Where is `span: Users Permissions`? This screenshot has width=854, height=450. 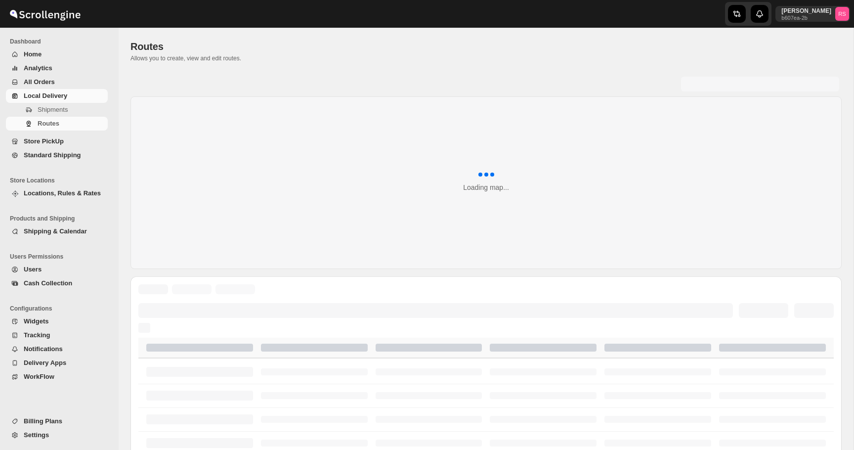
span: Users Permissions is located at coordinates (61, 257).